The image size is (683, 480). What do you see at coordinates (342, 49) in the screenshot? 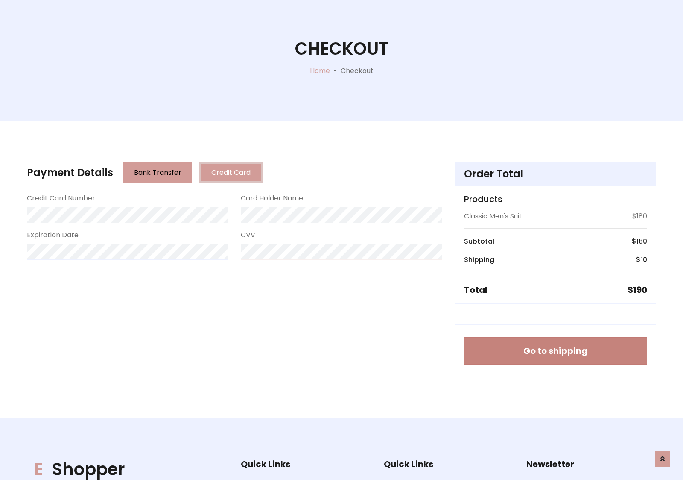
I see `h1: Checkout` at bounding box center [342, 49].